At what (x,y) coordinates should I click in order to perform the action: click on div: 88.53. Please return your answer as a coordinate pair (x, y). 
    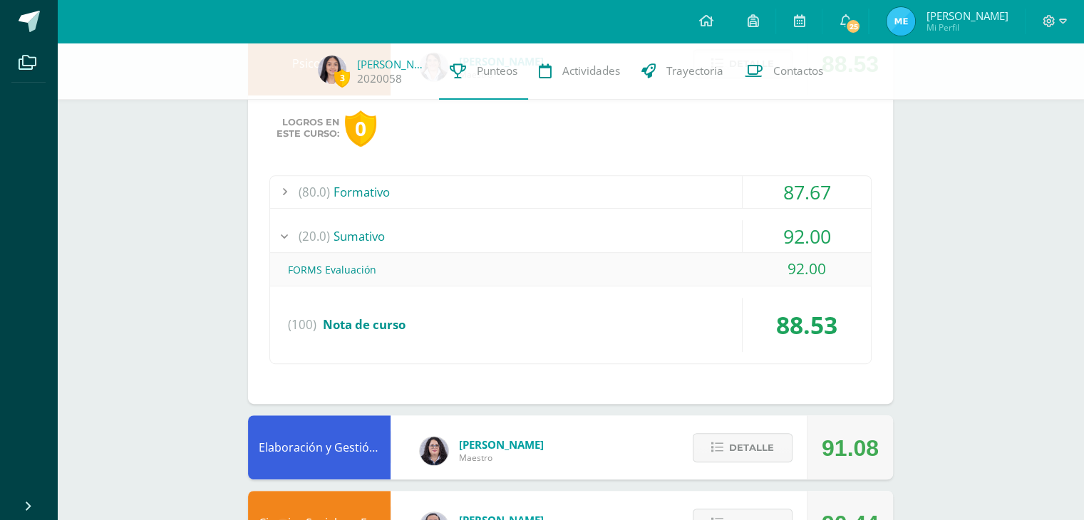
    Looking at the image, I should click on (806, 325).